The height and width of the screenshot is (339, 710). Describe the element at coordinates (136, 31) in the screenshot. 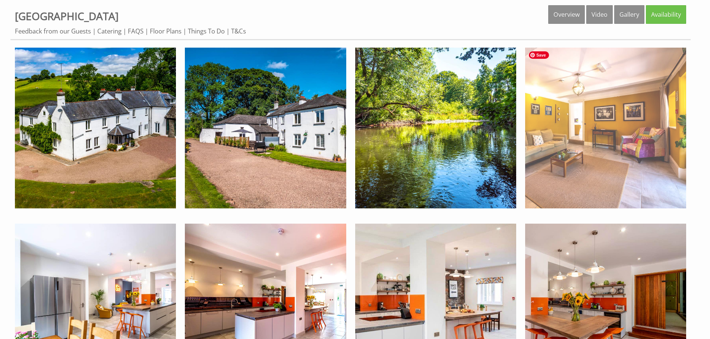

I see `a: FAQS` at that location.